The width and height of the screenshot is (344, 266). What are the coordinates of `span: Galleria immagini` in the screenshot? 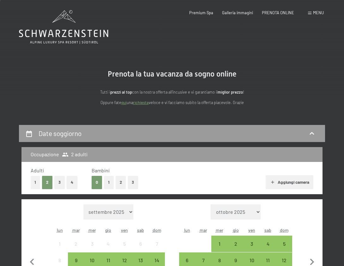 It's located at (238, 13).